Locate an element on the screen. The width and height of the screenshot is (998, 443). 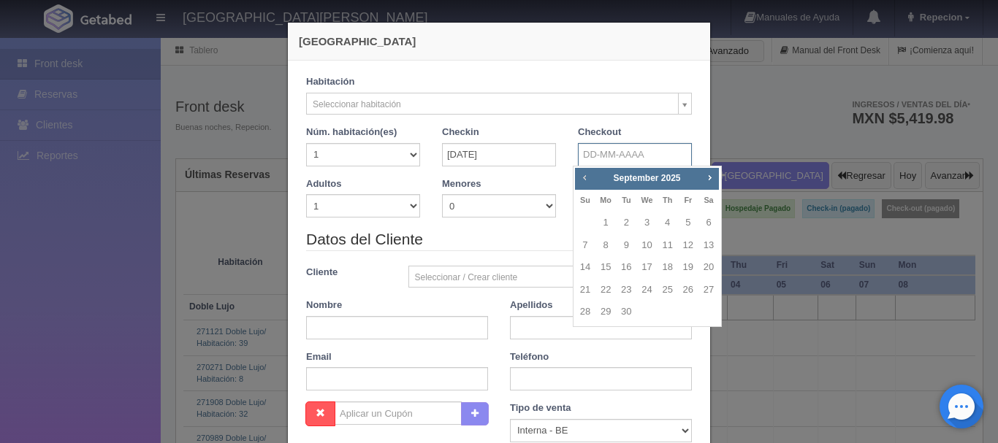
a: 14 is located at coordinates (585, 267).